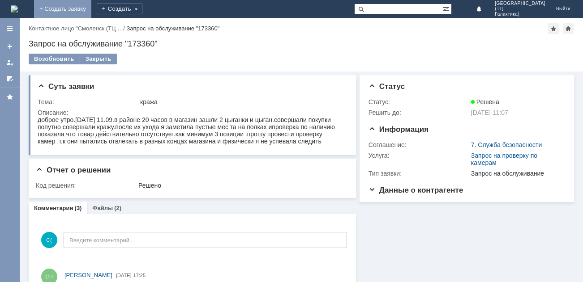  Describe the element at coordinates (140, 276) in the screenshot. I see `span: 17:25` at that location.